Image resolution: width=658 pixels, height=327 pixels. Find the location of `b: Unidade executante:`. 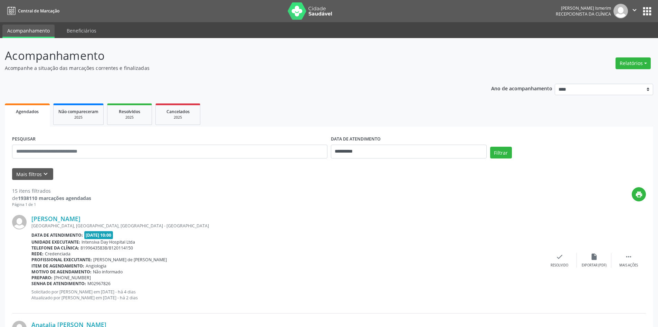

b: Unidade executante: is located at coordinates (56, 242).